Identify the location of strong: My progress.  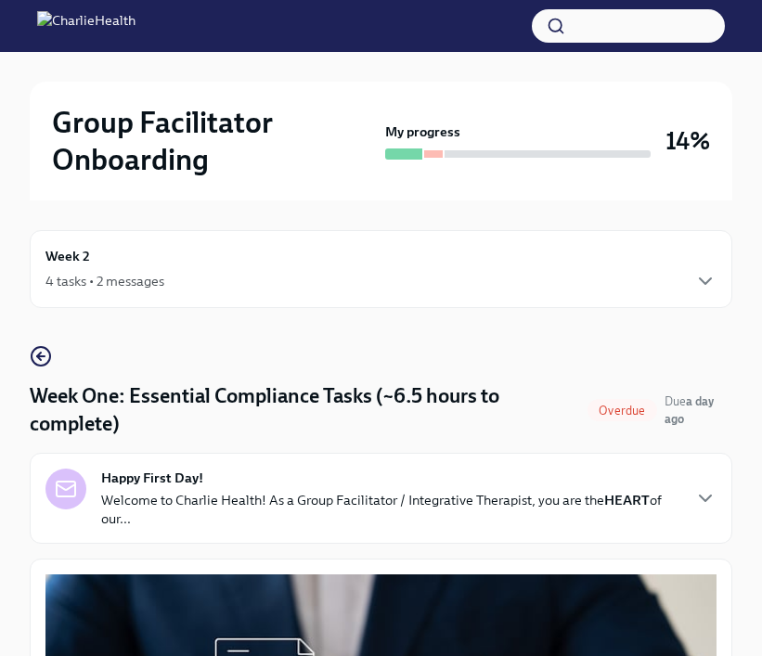
(422, 132).